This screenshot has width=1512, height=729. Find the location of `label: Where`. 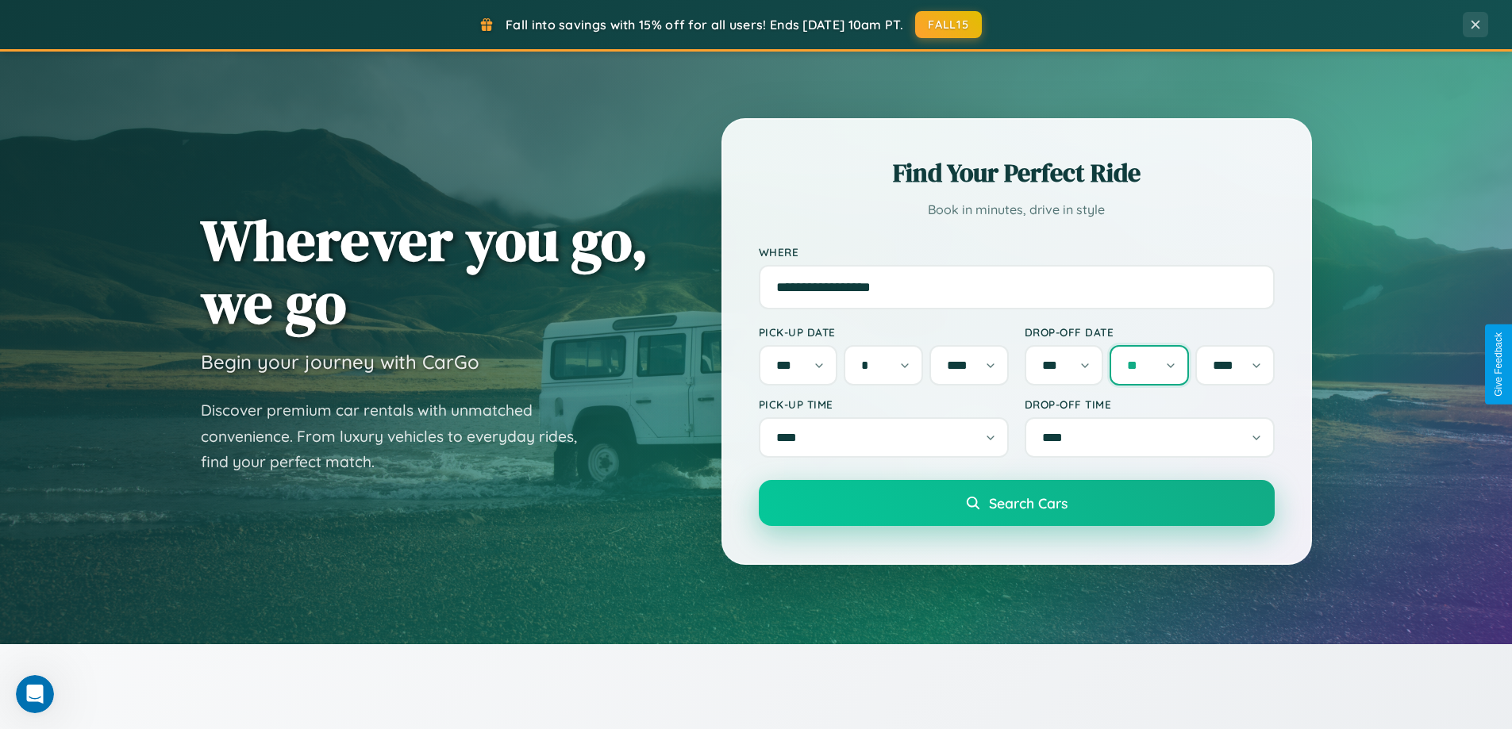

label: Where is located at coordinates (1017, 252).